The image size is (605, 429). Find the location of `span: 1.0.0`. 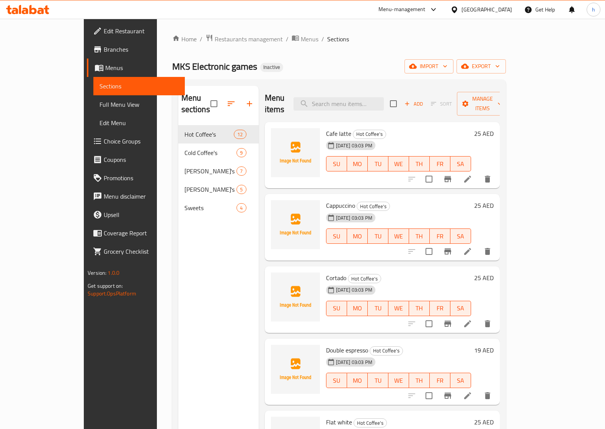

span: 1.0.0 is located at coordinates (113, 273).